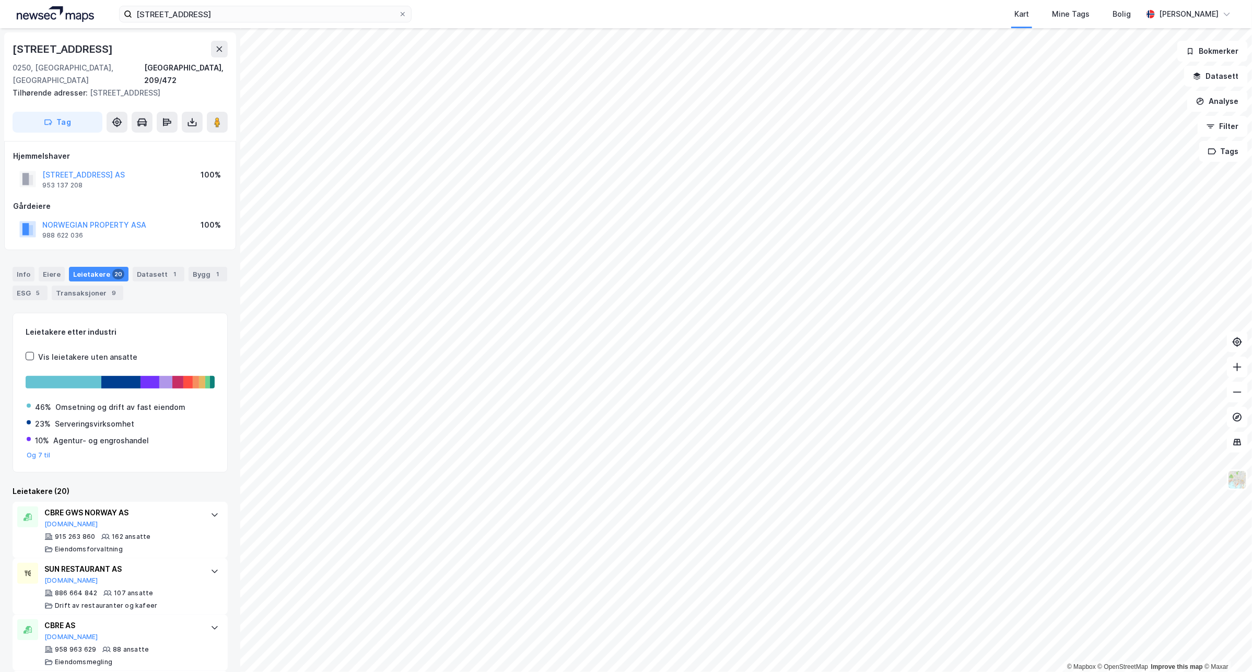 The image size is (1252, 672). What do you see at coordinates (1217, 101) in the screenshot?
I see `button: Analyse` at bounding box center [1217, 101].